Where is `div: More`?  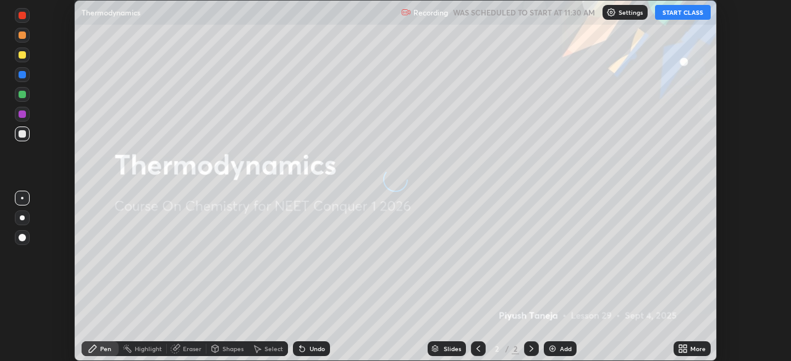
div: More is located at coordinates (697, 349).